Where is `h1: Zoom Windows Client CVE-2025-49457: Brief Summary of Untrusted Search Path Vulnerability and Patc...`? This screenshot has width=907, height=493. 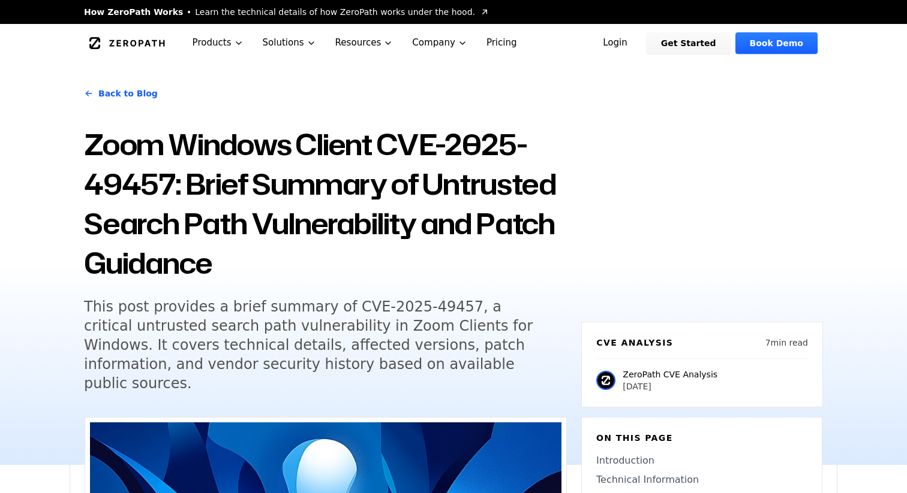 h1: Zoom Windows Client CVE-2025-49457: Brief Summary of Untrusted Search Path Vulnerability and Patc... is located at coordinates (325, 204).